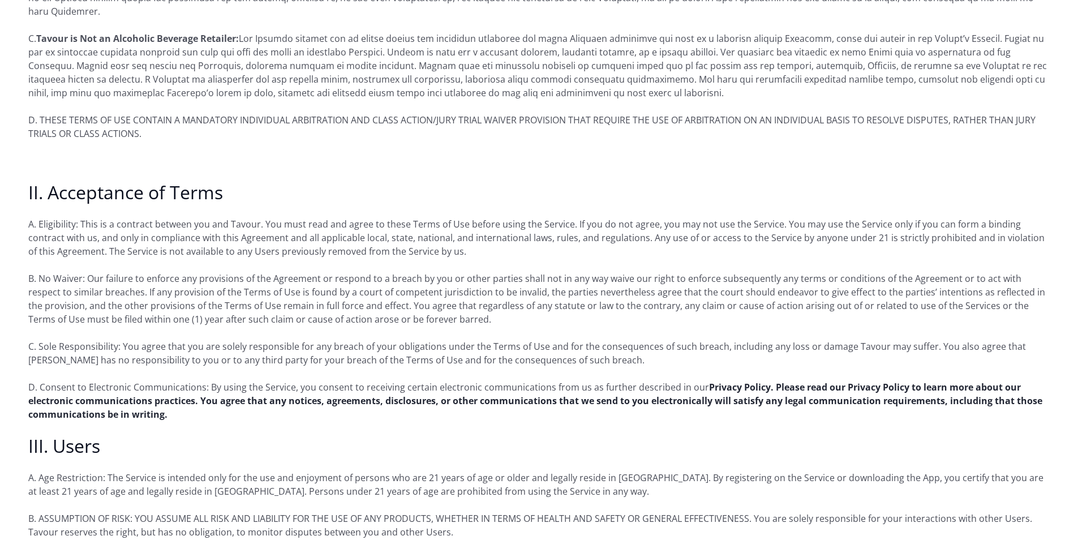 This screenshot has height=540, width=1078. I want to click on a: Privacy Policy. Please read our Privacy Policy to learn more about our electronic communications ..., so click(535, 401).